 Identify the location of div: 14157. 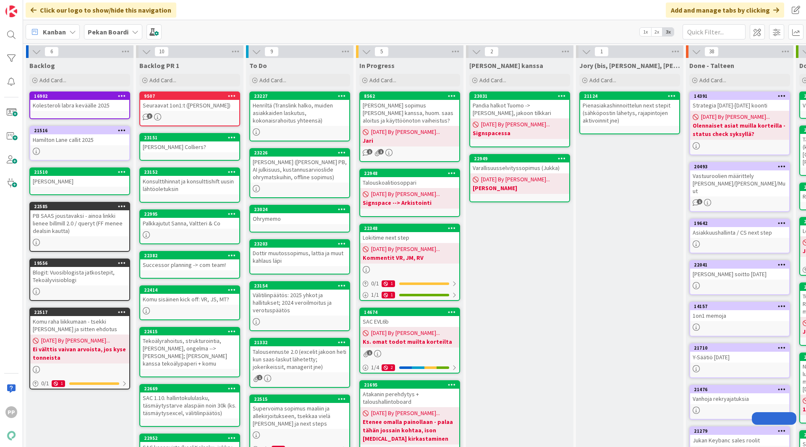
(740, 307).